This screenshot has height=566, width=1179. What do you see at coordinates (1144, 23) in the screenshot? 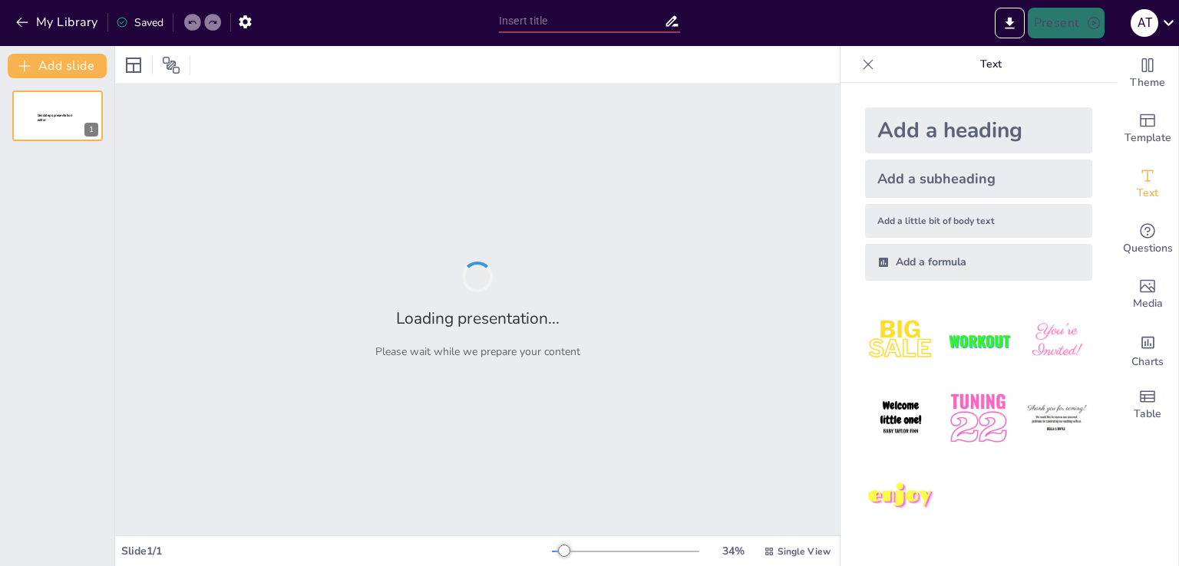
I see `div: А Т` at bounding box center [1144, 23].